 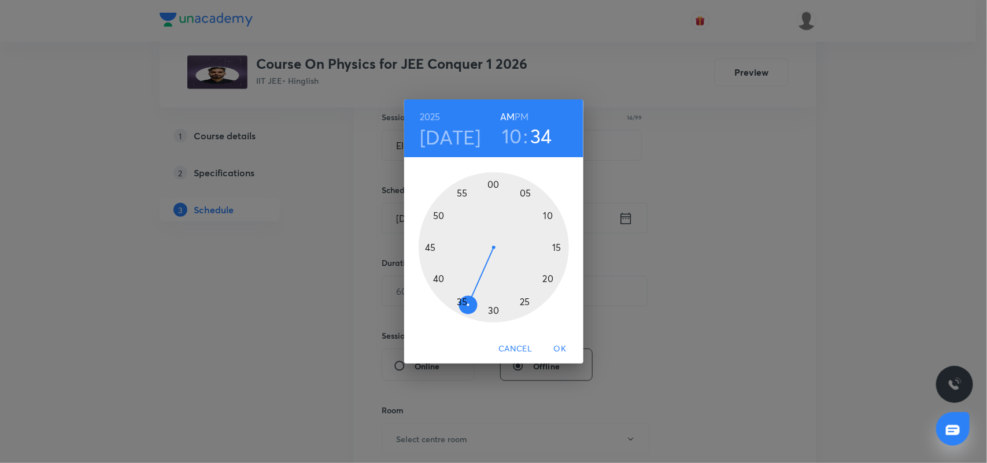 I want to click on button: 2025, so click(x=430, y=117).